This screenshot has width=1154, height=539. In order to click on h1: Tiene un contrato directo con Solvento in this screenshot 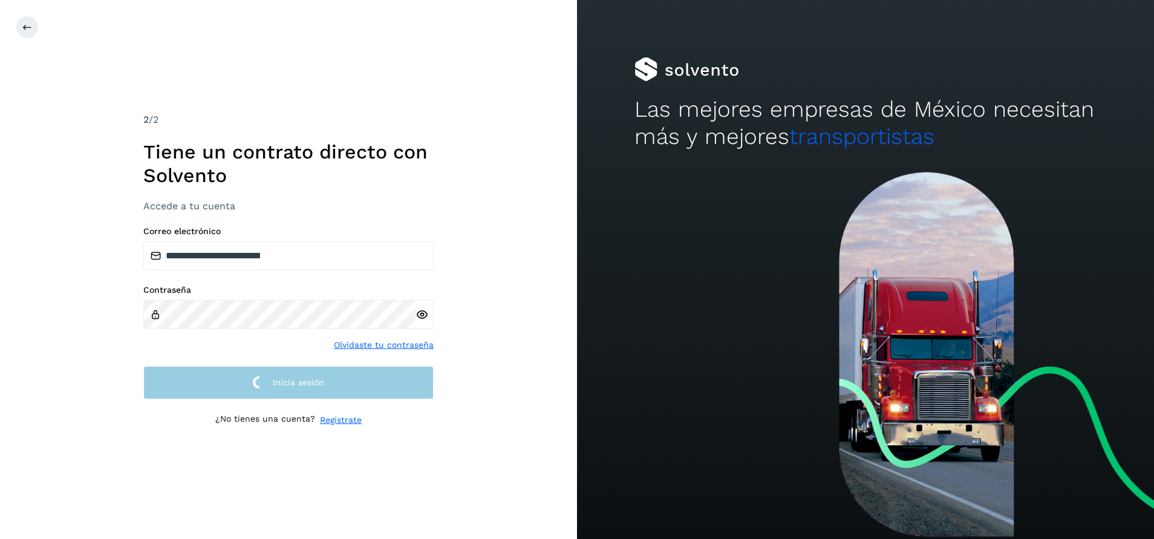, I will do `click(289, 163)`.